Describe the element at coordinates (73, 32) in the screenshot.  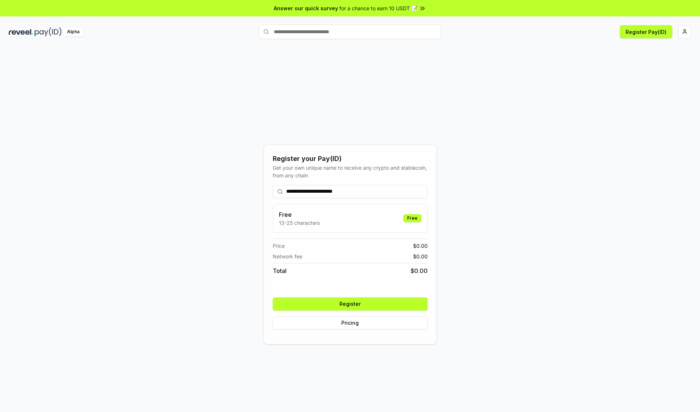
I see `div: Alpha` at that location.